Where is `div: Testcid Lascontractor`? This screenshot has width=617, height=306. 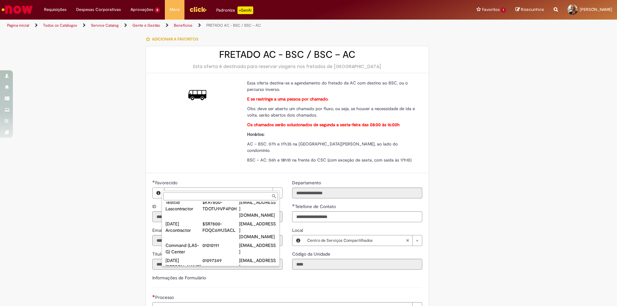
div: Testcid Lascontractor is located at coordinates (184, 206).